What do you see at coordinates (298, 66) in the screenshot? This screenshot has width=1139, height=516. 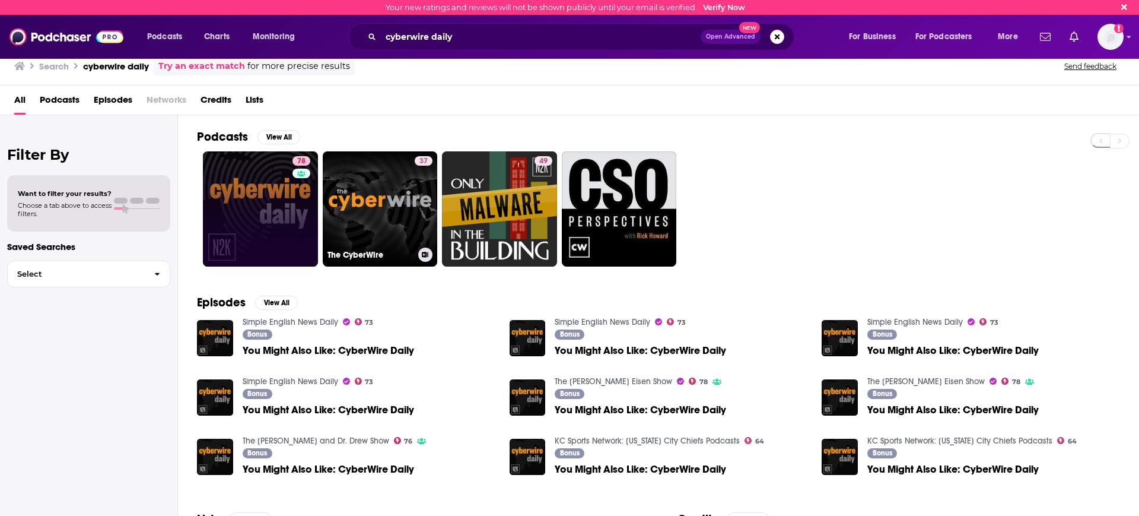 I see `span: for more precise results` at bounding box center [298, 66].